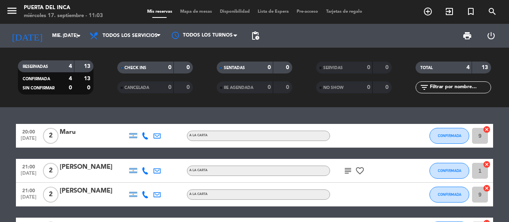  I want to click on span: Disponibilidad, so click(235, 12).